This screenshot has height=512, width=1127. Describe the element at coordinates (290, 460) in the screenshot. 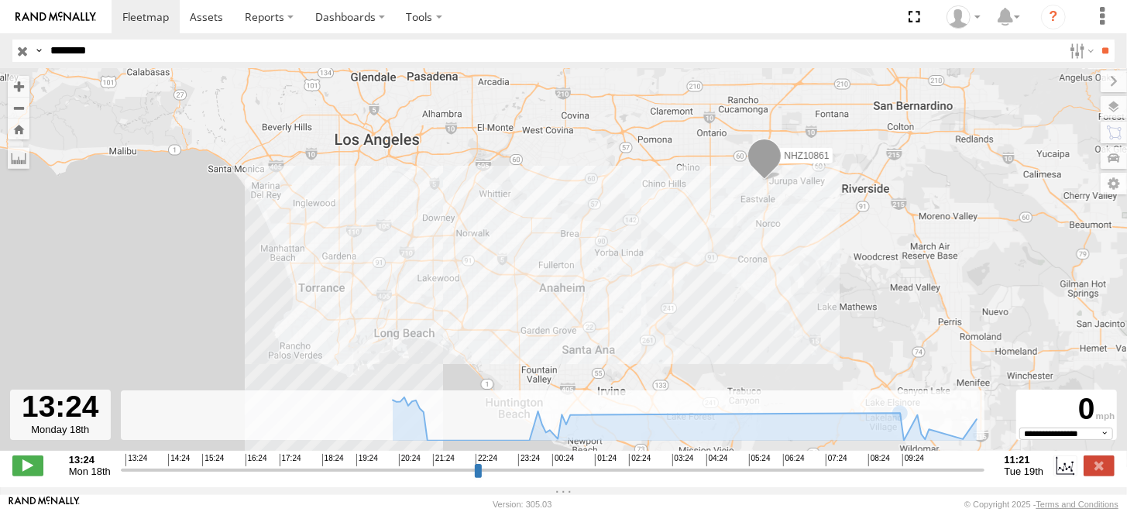

I see `span: 17:24` at that location.